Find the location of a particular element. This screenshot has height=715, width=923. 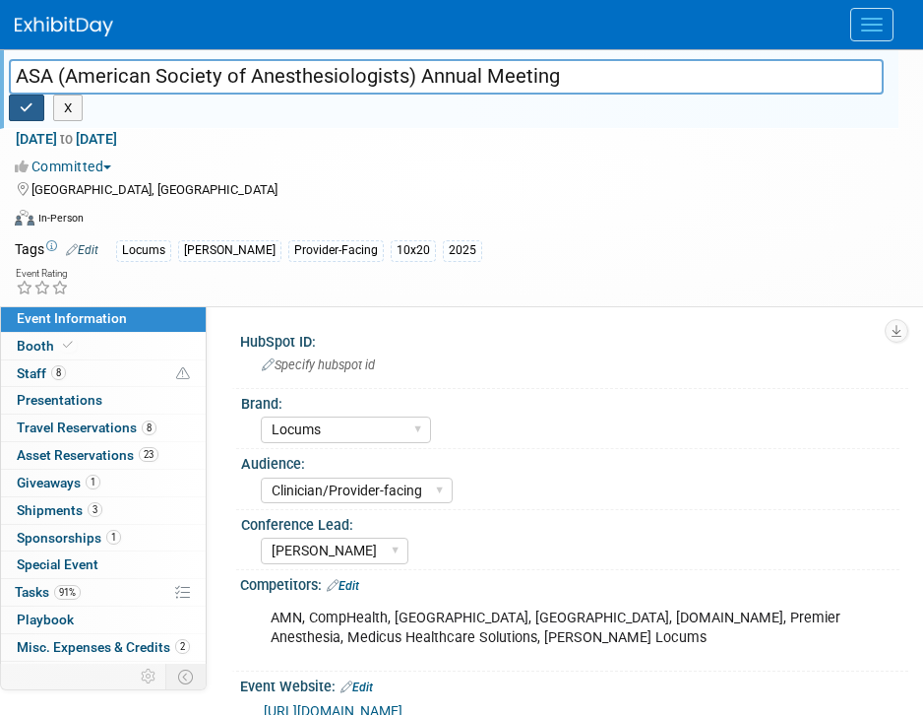

span: 3 is located at coordinates (95, 509).